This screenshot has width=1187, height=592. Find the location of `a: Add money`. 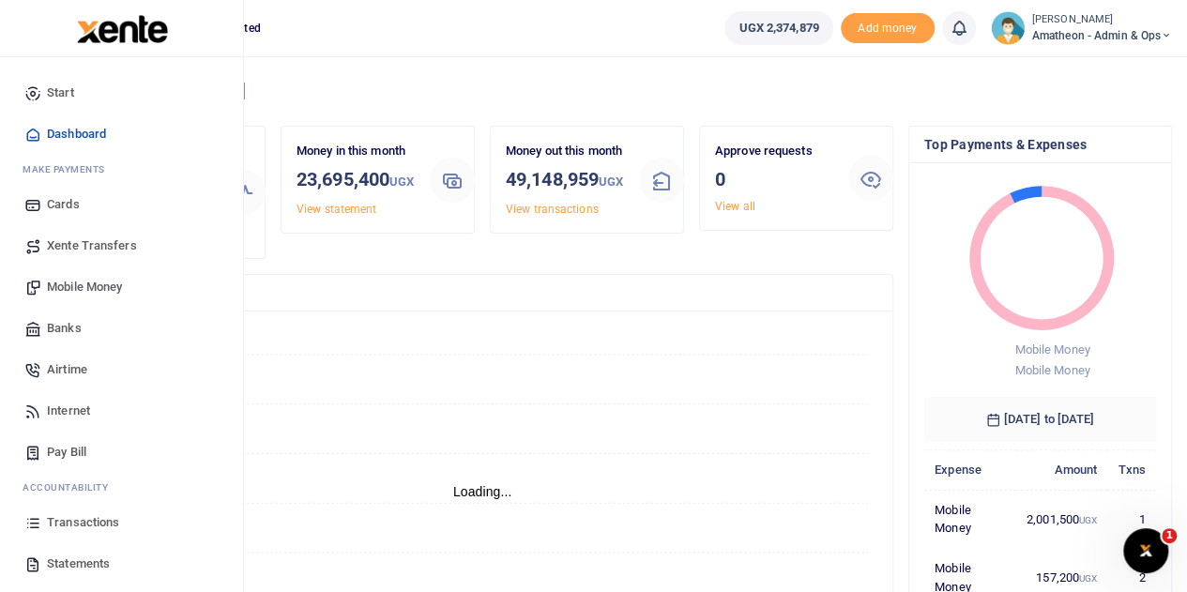

a: Add money is located at coordinates (887, 26).